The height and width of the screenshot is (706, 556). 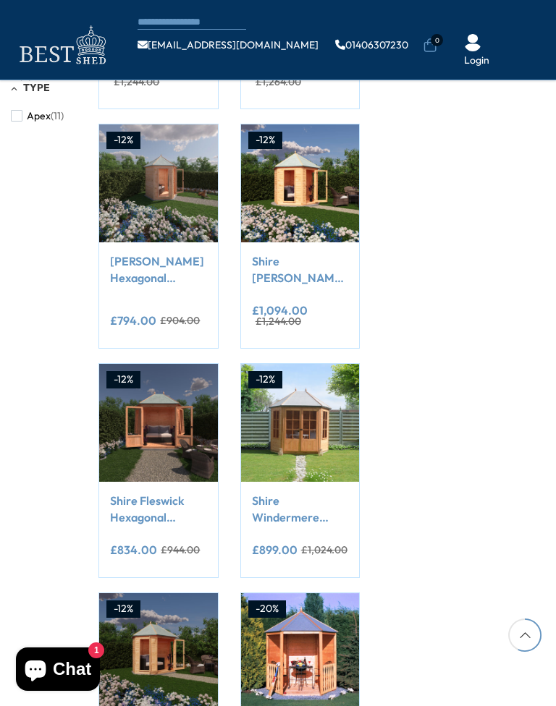 I want to click on a: 0, so click(x=430, y=46).